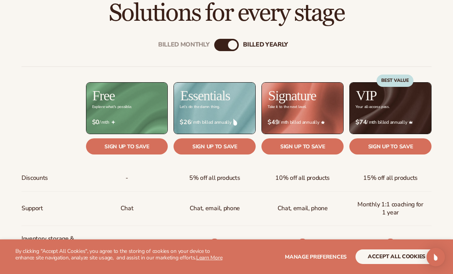 This screenshot has width=453, height=274. Describe the element at coordinates (303, 108) in the screenshot. I see `img: Signature_BG_eeb718c8-65ac-49e3-a4e5-327c6aa73146.jpg` at that location.